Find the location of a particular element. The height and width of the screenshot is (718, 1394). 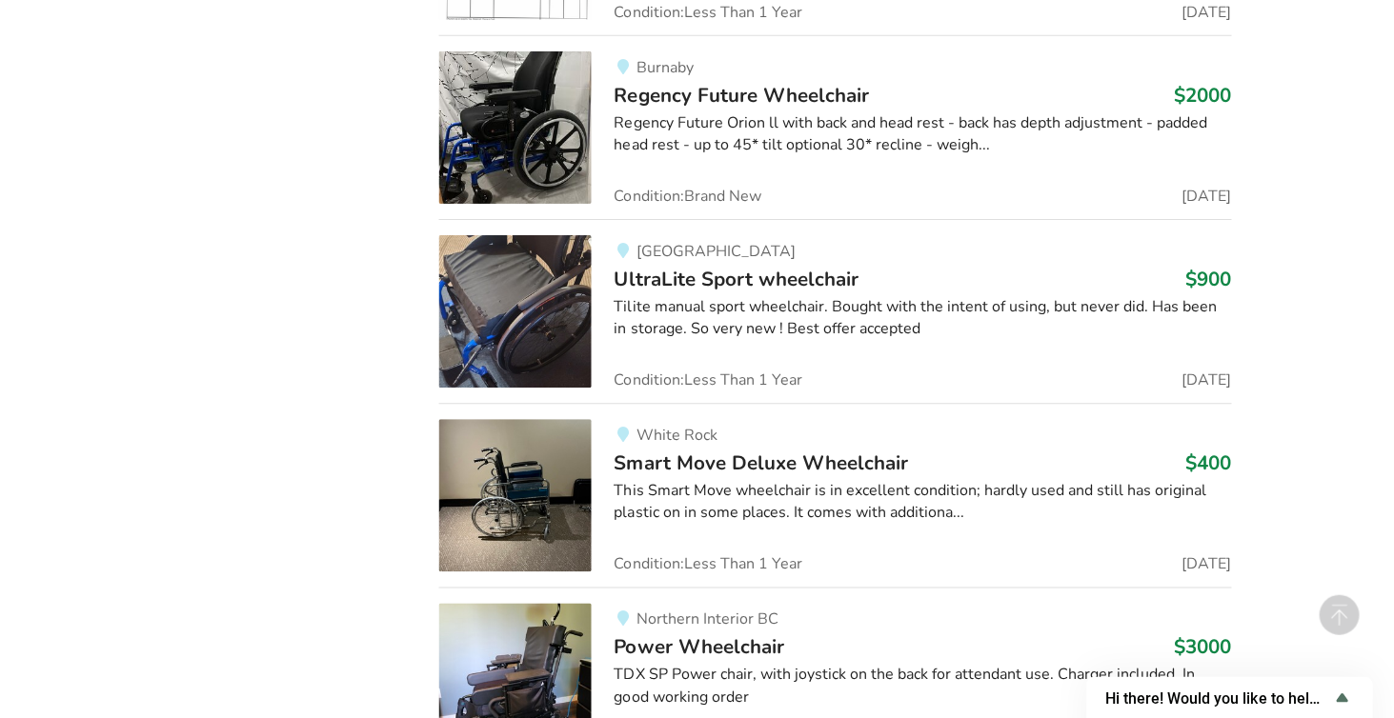

span: Northern Interior BC is located at coordinates (706, 619).